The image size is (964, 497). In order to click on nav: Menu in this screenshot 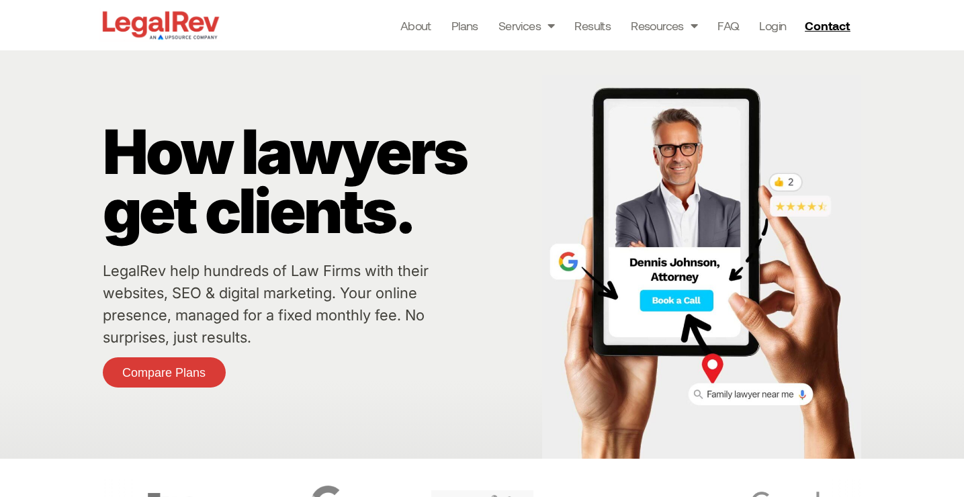, I will do `click(593, 26)`.